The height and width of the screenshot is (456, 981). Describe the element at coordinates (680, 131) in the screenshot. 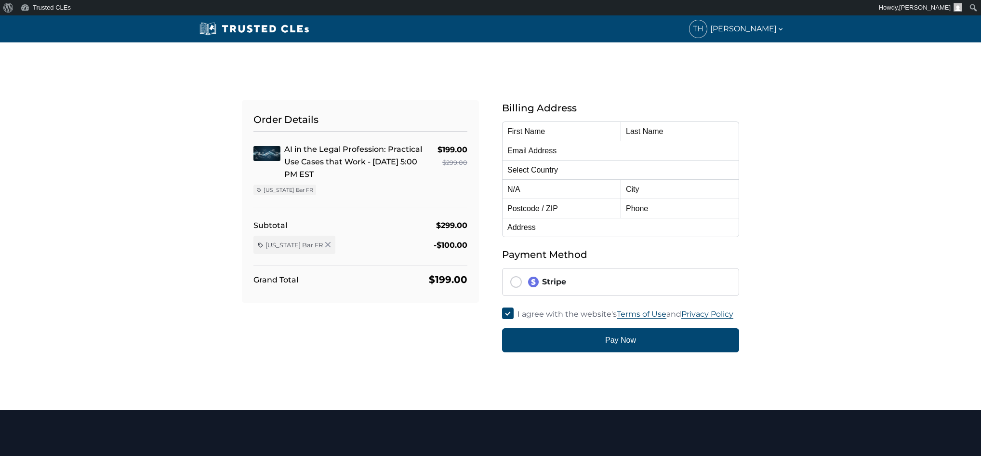

I see `input: Last Name` at that location.